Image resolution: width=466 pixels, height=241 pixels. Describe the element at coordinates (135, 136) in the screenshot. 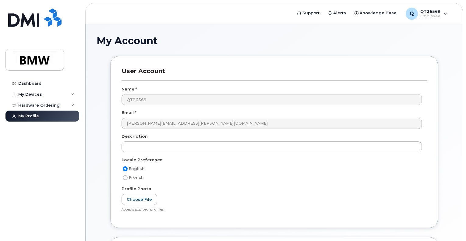

I see `label: Description` at that location.